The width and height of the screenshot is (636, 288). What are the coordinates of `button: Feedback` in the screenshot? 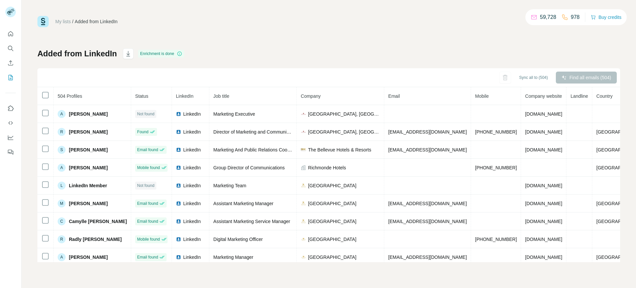 It's located at (11, 152).